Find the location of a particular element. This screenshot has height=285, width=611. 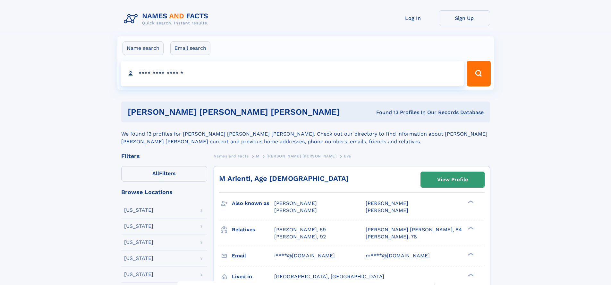

a: M is located at coordinates (258, 156).